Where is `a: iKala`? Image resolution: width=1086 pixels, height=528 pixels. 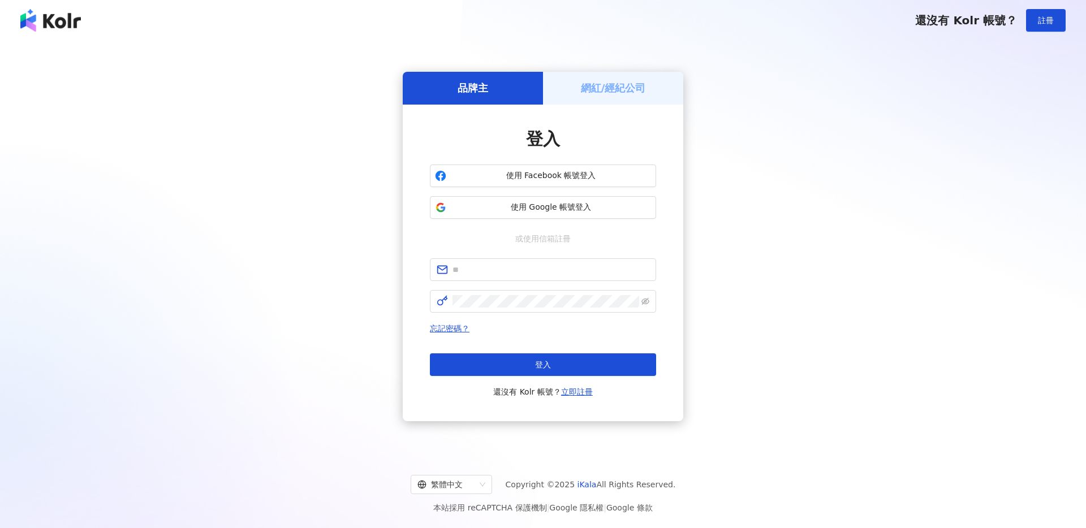 a: iKala is located at coordinates (587, 485).